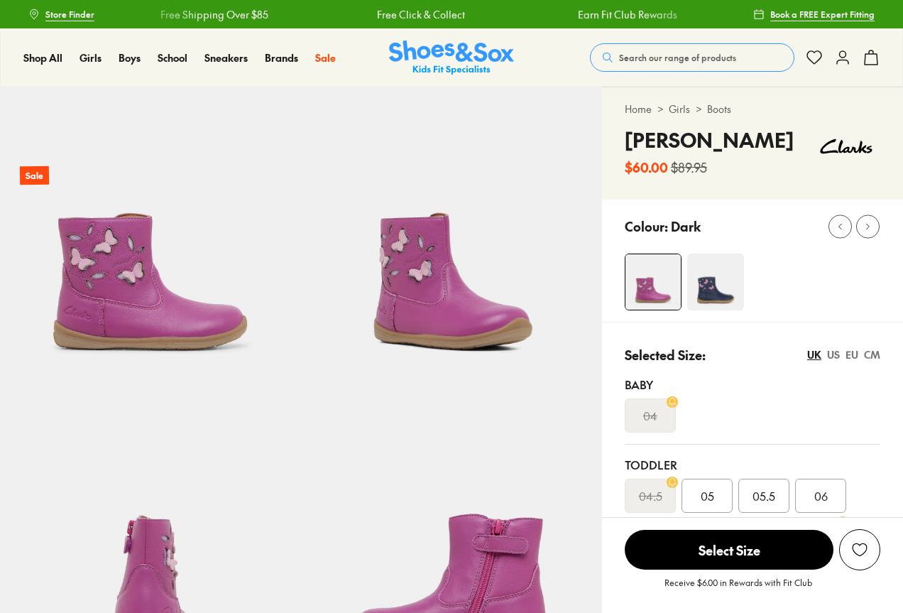  I want to click on p: Receive $6.00 in Rewards with Fit Club, so click(739, 589).